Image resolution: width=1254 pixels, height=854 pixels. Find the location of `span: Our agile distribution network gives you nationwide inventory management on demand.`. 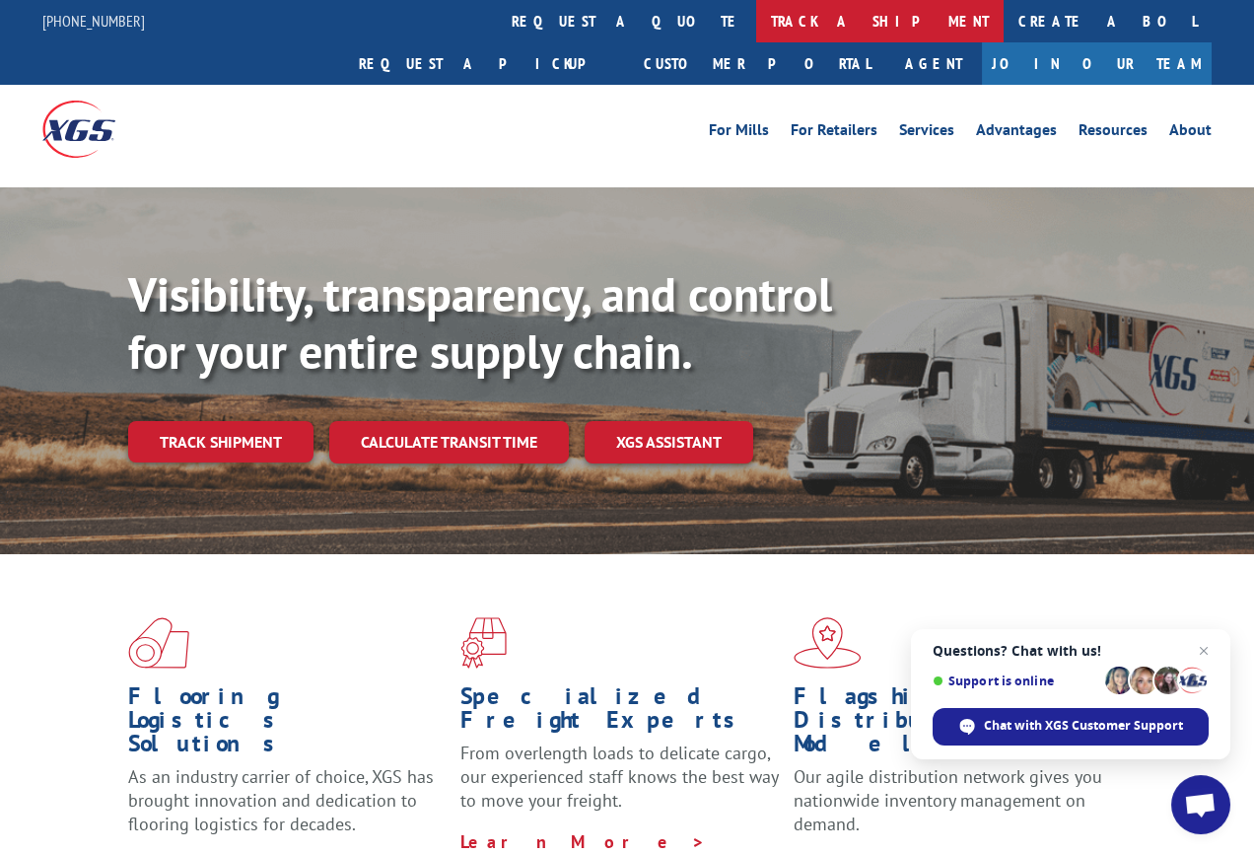

span: Our agile distribution network gives you nationwide inventory management on demand. is located at coordinates (948, 800).